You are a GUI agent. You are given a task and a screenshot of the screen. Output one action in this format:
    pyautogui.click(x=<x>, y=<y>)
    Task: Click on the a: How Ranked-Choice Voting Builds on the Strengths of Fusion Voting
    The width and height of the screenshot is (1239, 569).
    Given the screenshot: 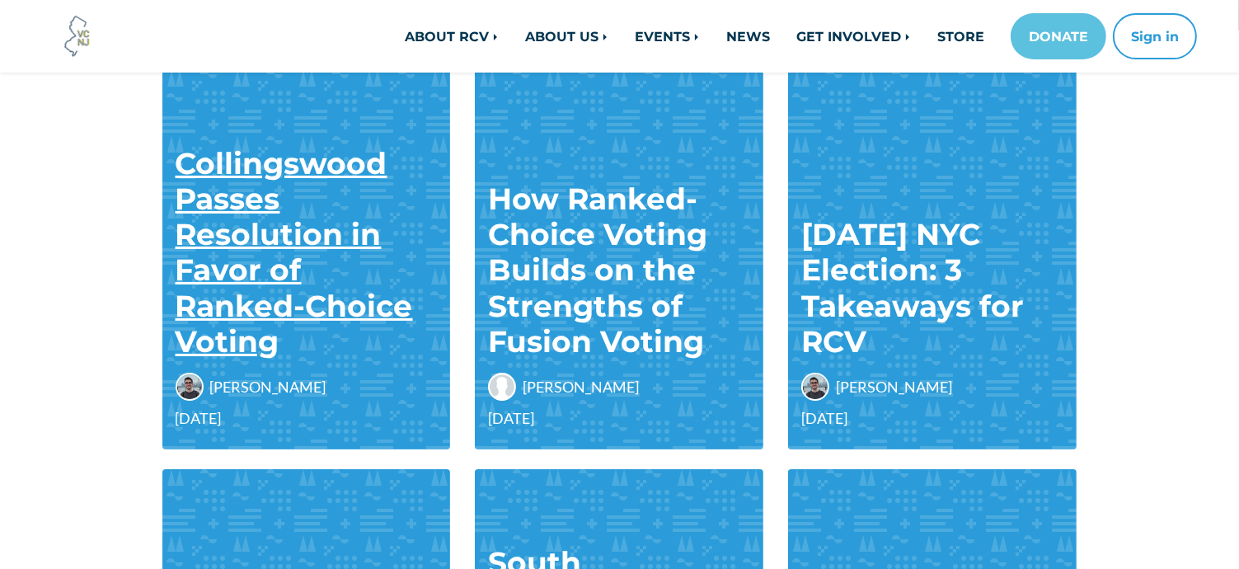 What is the action you would take?
    pyautogui.click(x=598, y=270)
    